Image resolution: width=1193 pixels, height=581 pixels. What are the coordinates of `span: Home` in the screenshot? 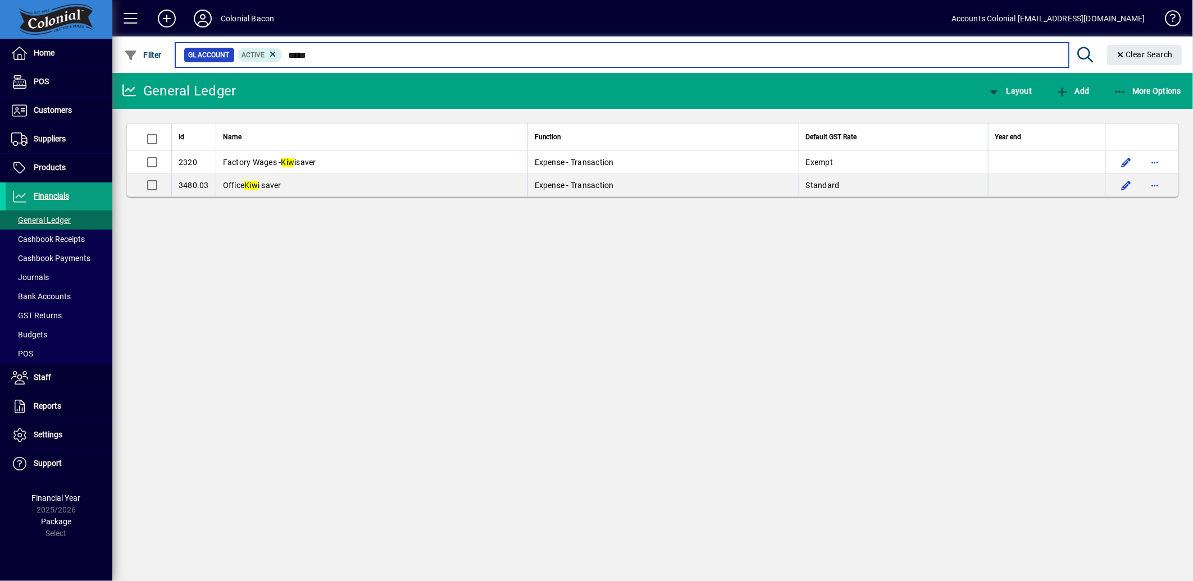 It's located at (44, 53).